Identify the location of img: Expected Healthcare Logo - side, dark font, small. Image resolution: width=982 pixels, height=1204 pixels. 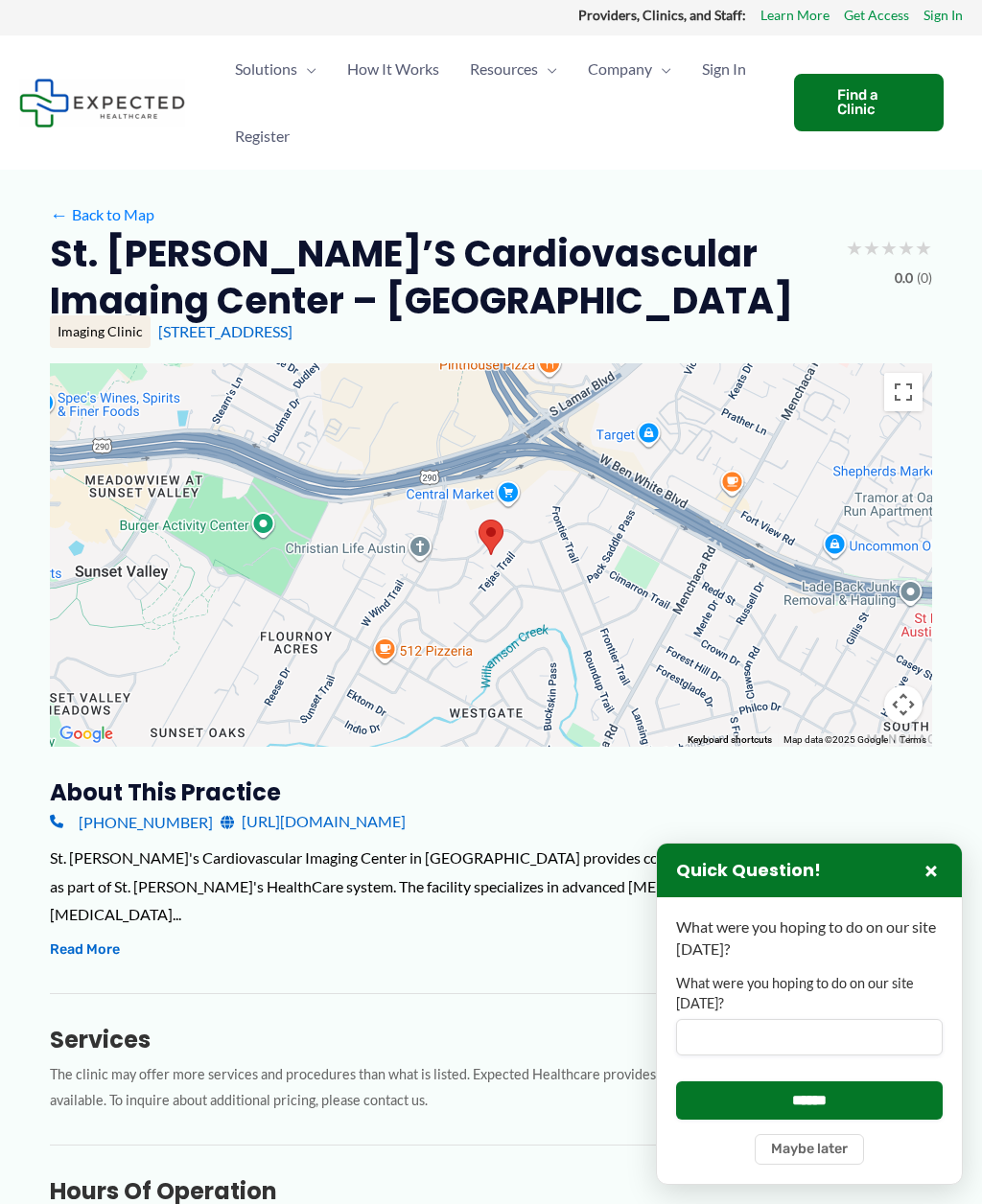
(102, 103).